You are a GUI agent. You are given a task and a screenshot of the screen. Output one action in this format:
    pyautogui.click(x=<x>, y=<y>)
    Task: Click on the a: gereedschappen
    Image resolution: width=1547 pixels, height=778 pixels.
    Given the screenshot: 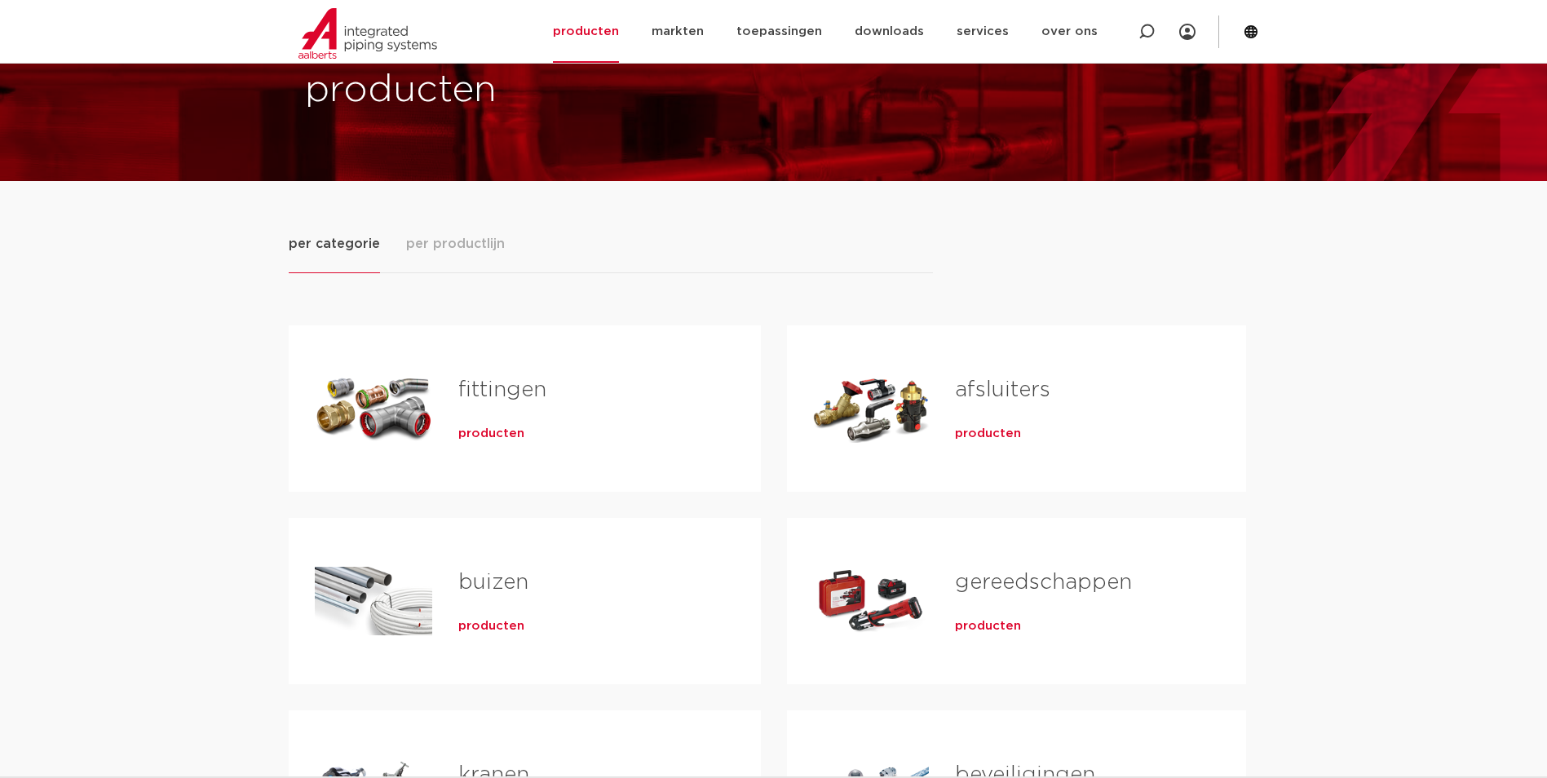 What is the action you would take?
    pyautogui.click(x=1043, y=582)
    